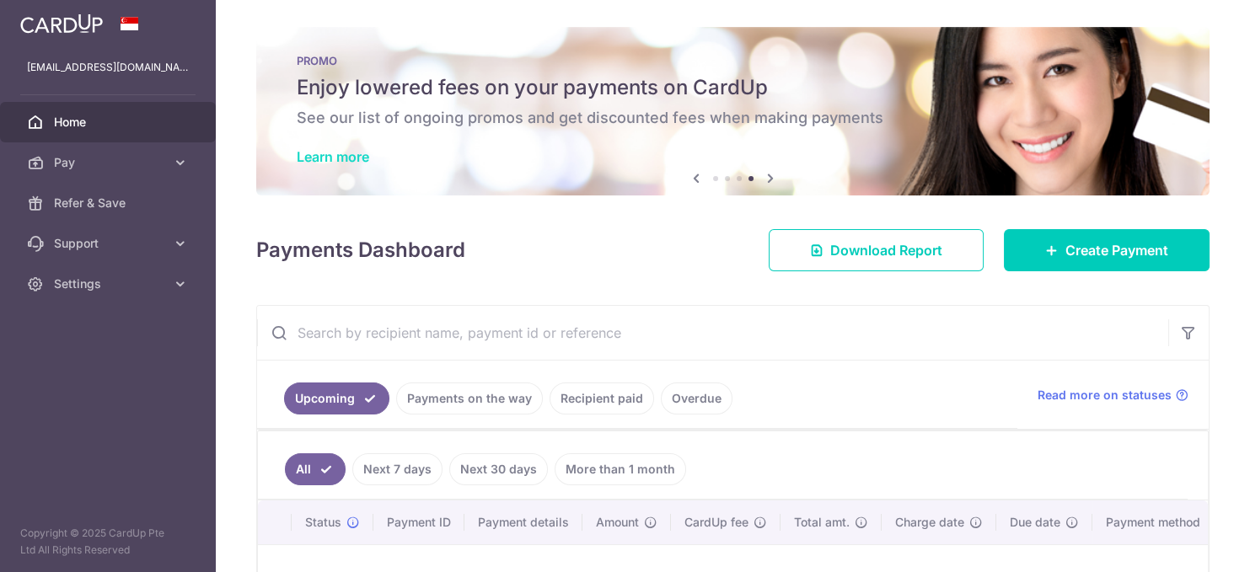 The width and height of the screenshot is (1250, 572). What do you see at coordinates (733, 118) in the screenshot?
I see `h6: See our list of ongoing promos and get discounted fees when making payments` at bounding box center [733, 118].